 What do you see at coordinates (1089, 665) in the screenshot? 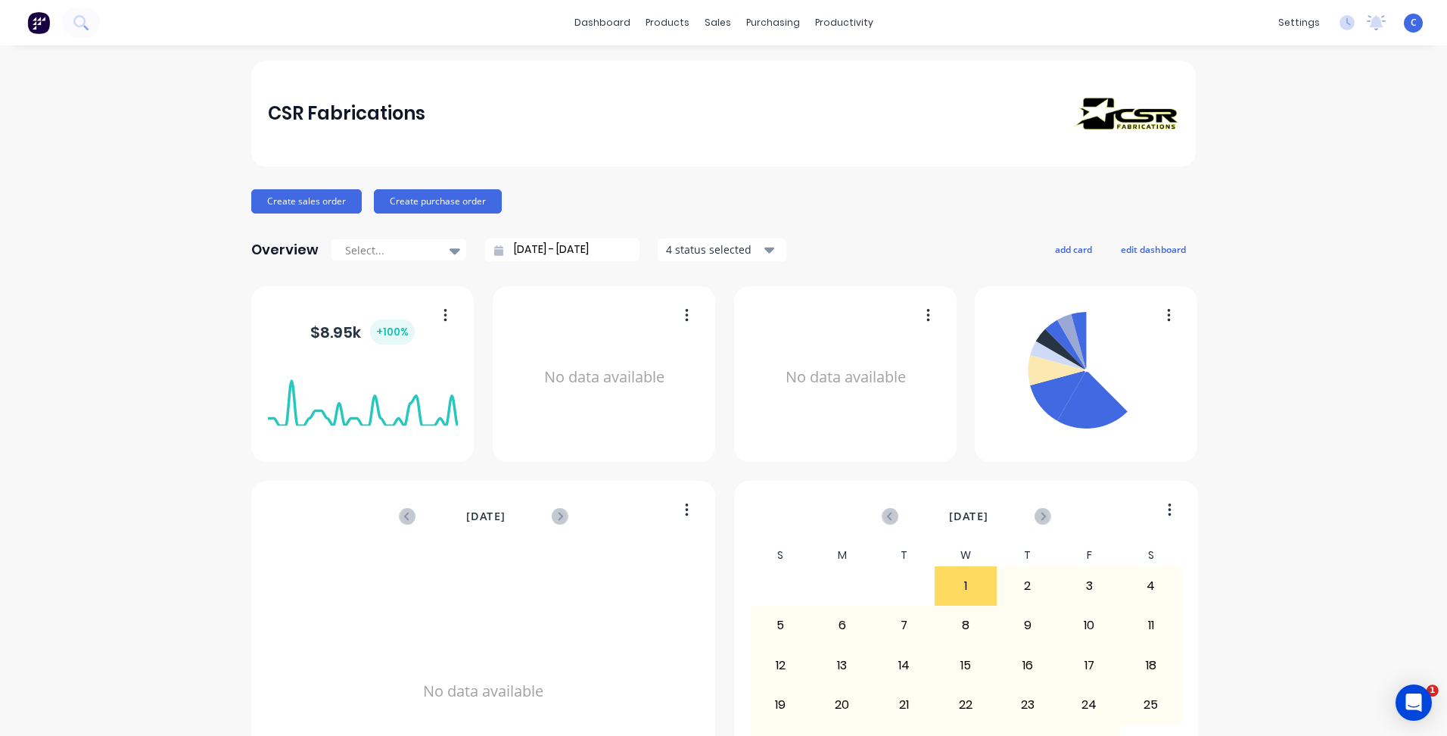
I see `div: 17` at bounding box center [1089, 665].